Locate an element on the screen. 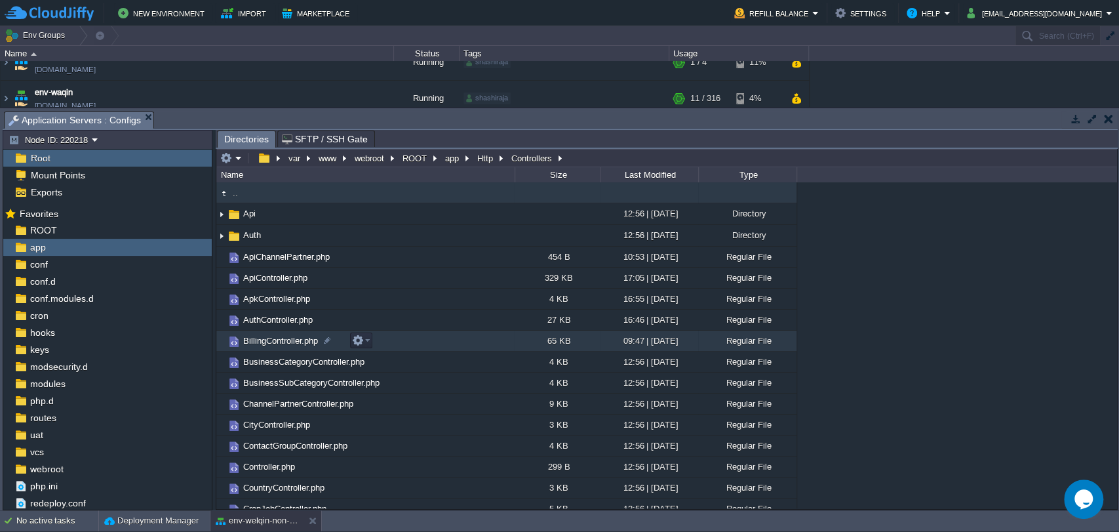 This screenshot has height=532, width=1119. span: Root is located at coordinates (40, 158).